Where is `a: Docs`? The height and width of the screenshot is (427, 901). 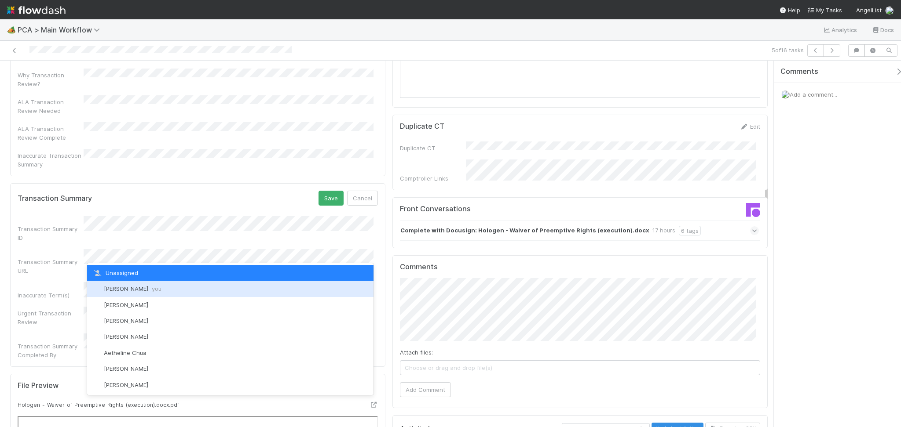
a: Docs is located at coordinates (882, 30).